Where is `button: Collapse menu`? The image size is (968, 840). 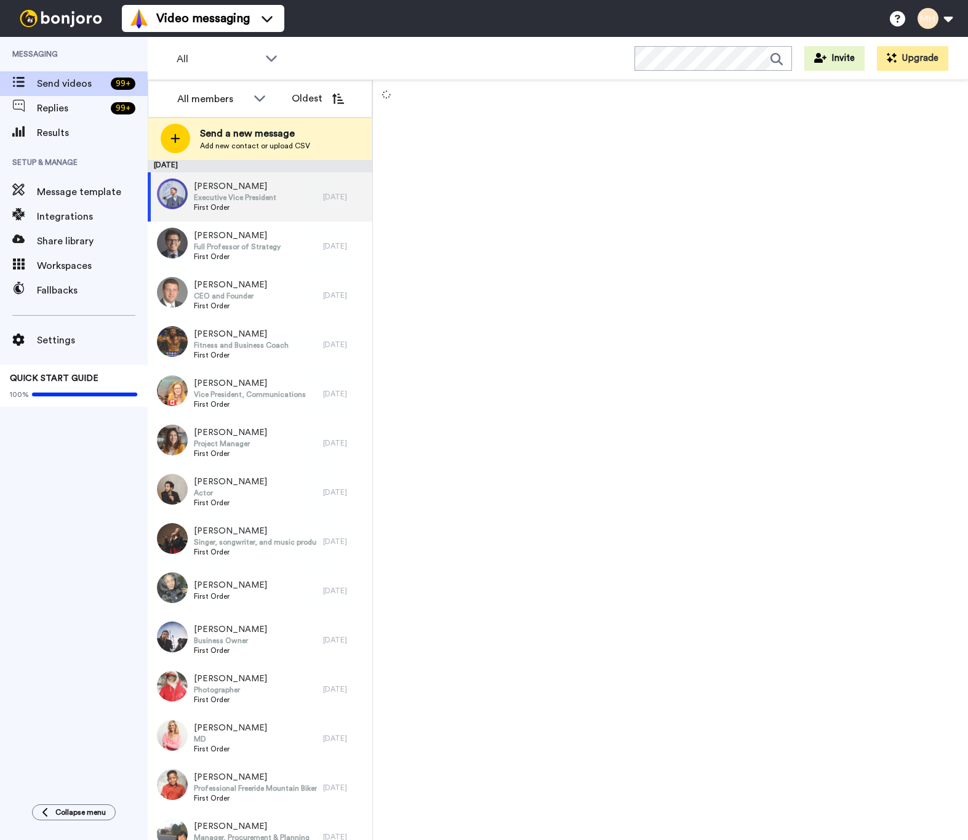 button: Collapse menu is located at coordinates (74, 812).